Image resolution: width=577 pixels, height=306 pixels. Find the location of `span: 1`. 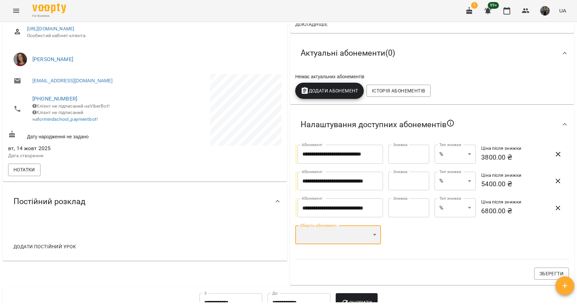

span: 1 is located at coordinates (474, 5).